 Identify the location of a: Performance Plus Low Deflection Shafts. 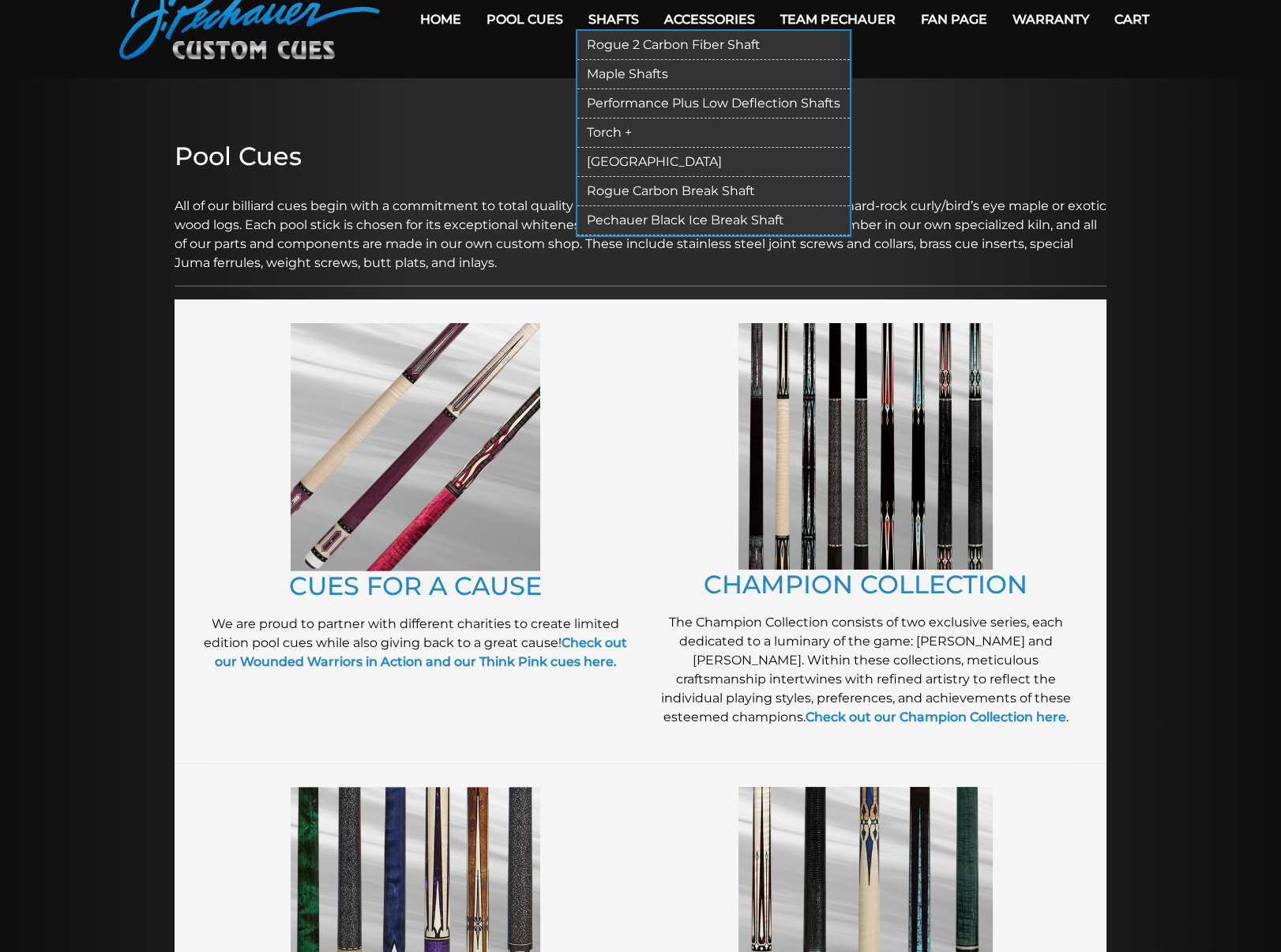
(714, 103).